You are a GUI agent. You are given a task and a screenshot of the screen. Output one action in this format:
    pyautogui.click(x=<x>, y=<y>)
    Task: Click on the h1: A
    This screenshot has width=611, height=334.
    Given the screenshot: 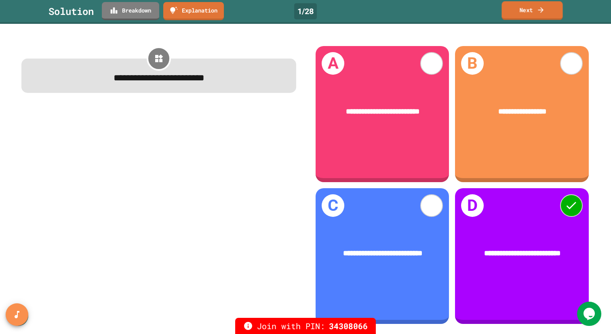 What is the action you would take?
    pyautogui.click(x=333, y=63)
    